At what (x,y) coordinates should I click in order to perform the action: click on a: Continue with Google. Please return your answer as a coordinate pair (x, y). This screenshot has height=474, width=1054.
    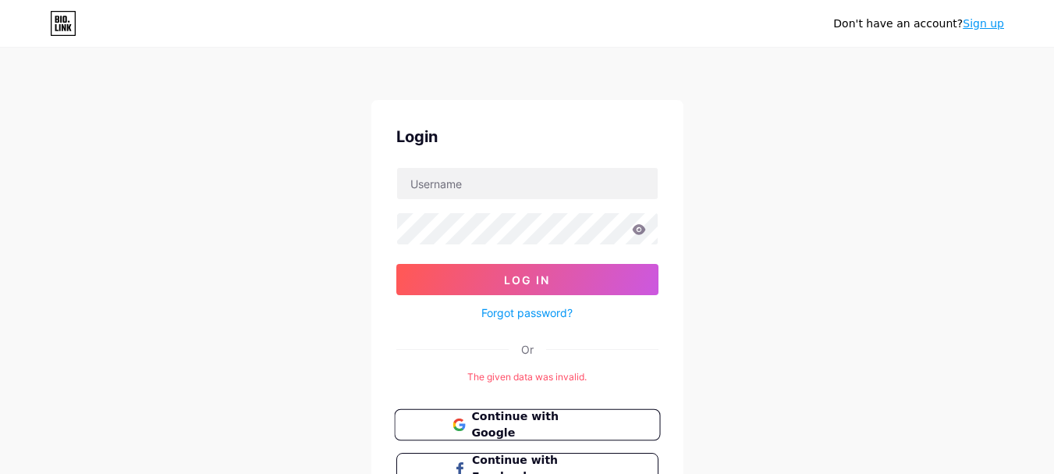
    Looking at the image, I should click on (527, 424).